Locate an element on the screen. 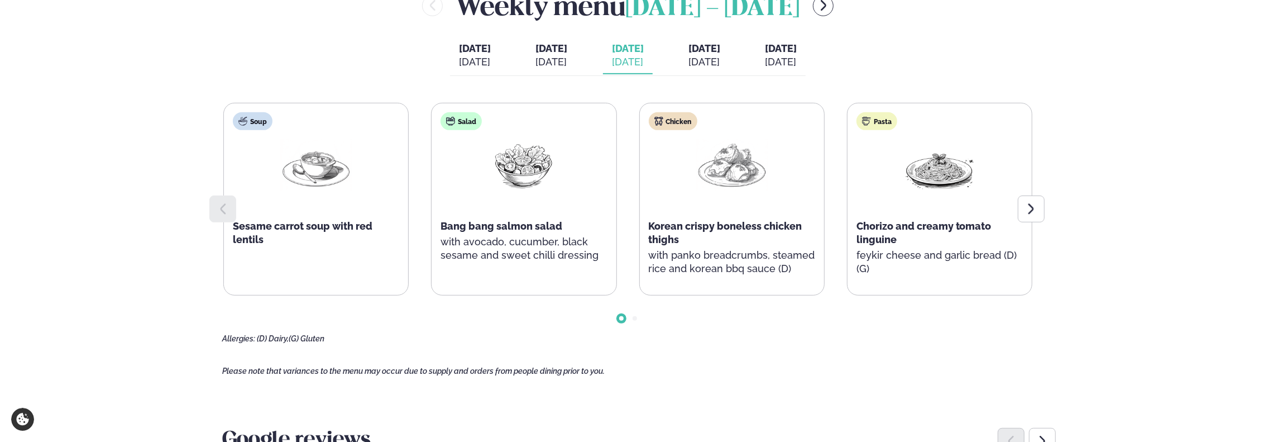 The height and width of the screenshot is (442, 1278). div: Soup is located at coordinates (252, 121).